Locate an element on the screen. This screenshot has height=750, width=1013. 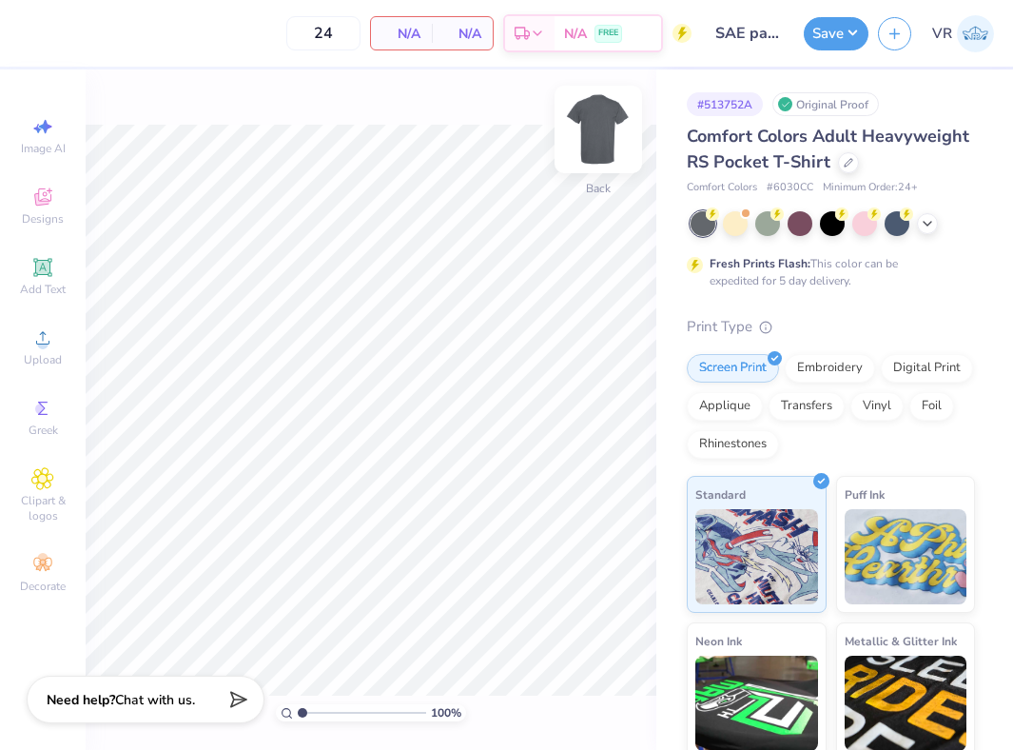
a: VR is located at coordinates (963, 33).